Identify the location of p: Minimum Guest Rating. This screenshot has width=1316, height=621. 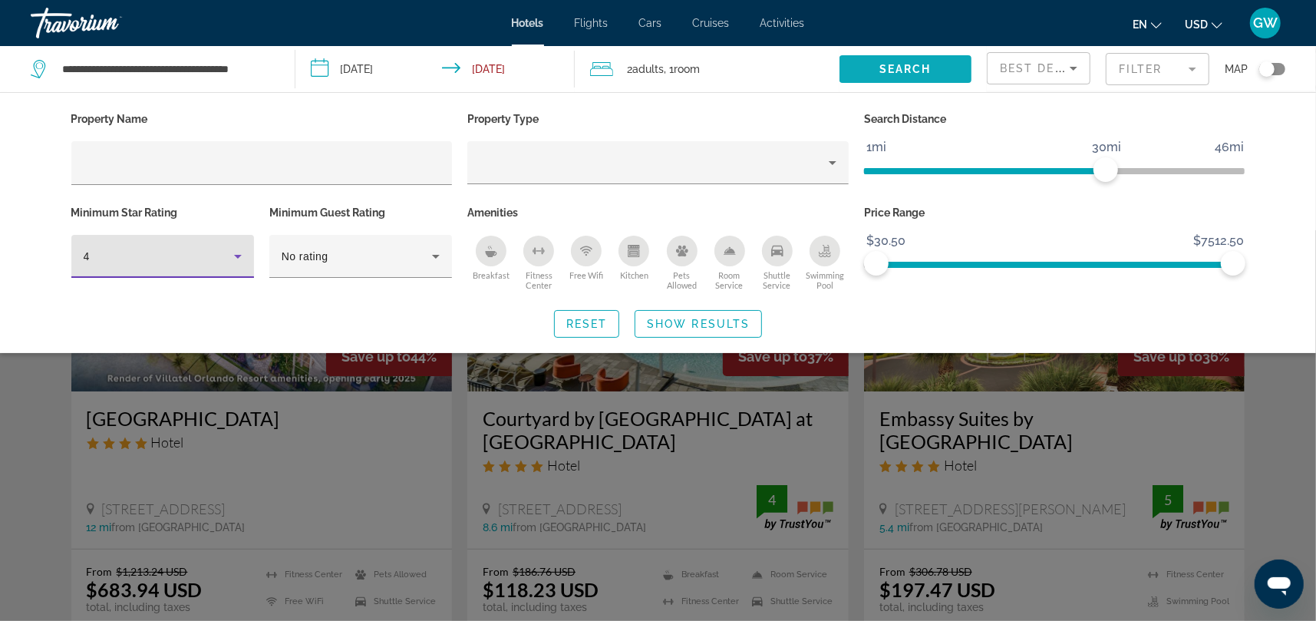
(361, 213).